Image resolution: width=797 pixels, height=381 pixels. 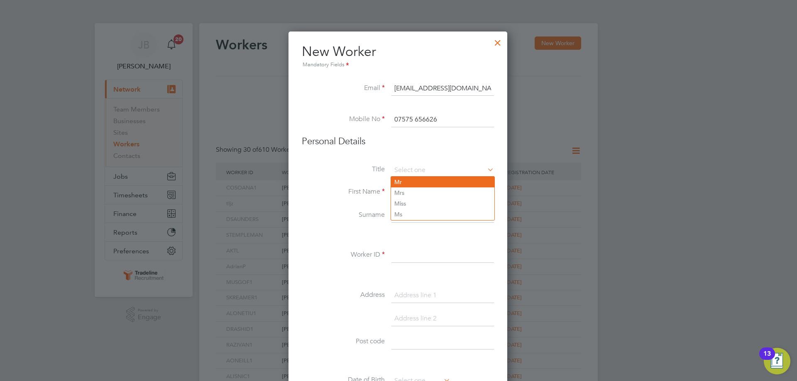 I want to click on input: Select one, so click(x=442, y=171).